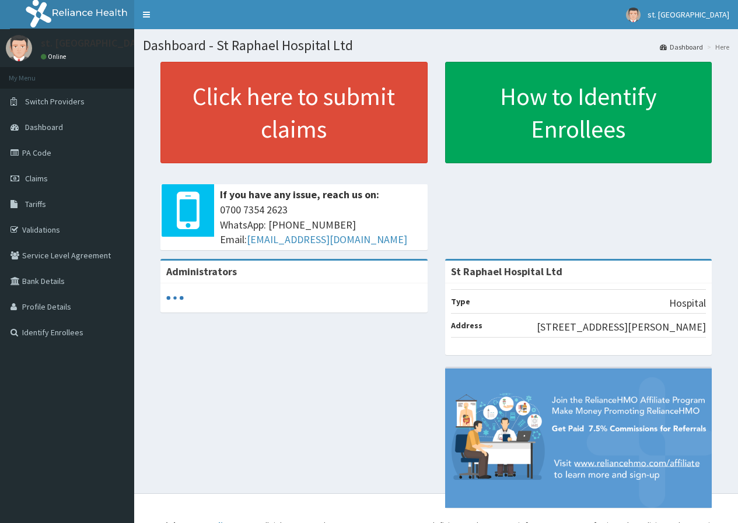 The height and width of the screenshot is (523, 738). I want to click on strong: St Raphael Hospital Ltd, so click(506, 271).